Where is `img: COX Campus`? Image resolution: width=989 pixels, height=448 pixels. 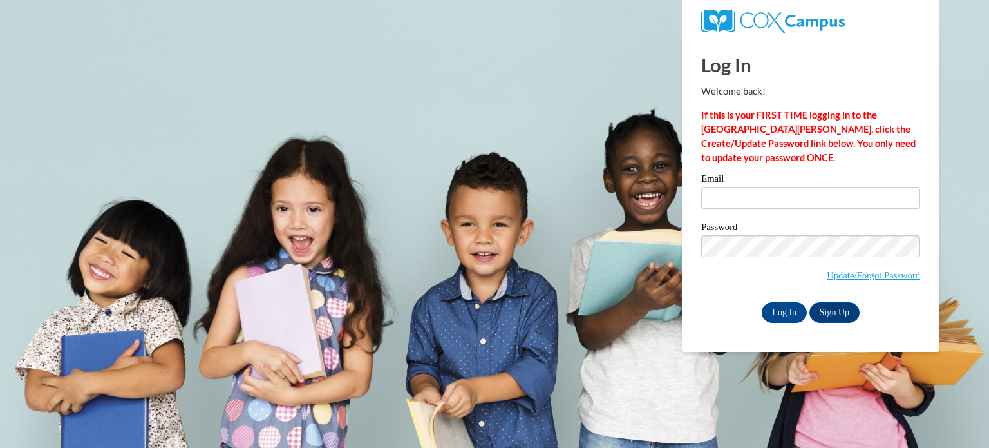 img: COX Campus is located at coordinates (773, 21).